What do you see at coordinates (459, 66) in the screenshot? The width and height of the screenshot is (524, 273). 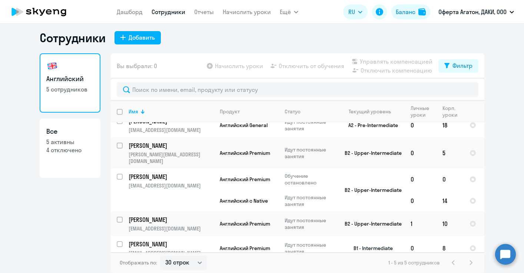 I see `button: Фильтр` at bounding box center [459, 66].